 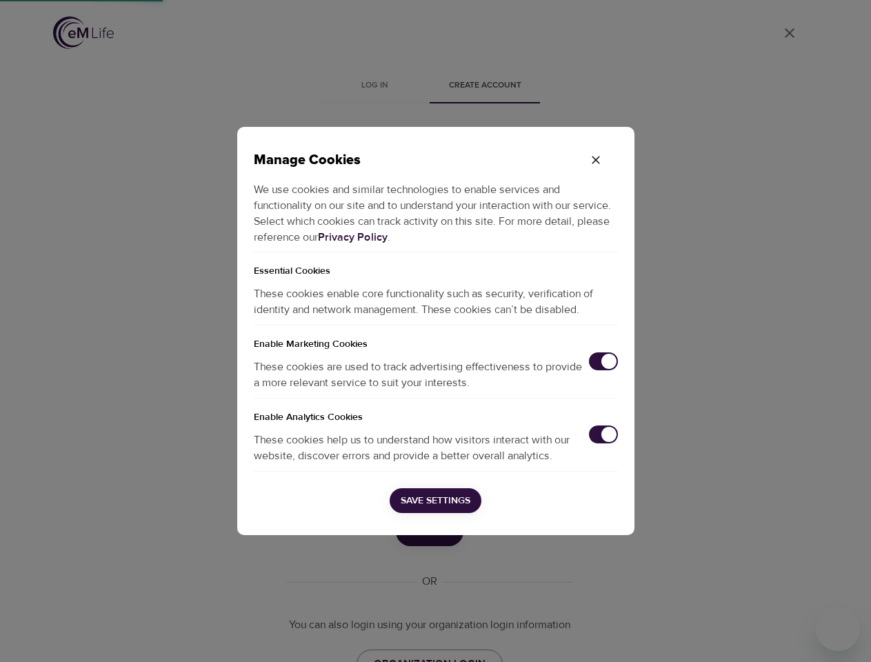 What do you see at coordinates (436, 339) in the screenshot?
I see `h5: Enable Marketing Cookies` at bounding box center [436, 339].